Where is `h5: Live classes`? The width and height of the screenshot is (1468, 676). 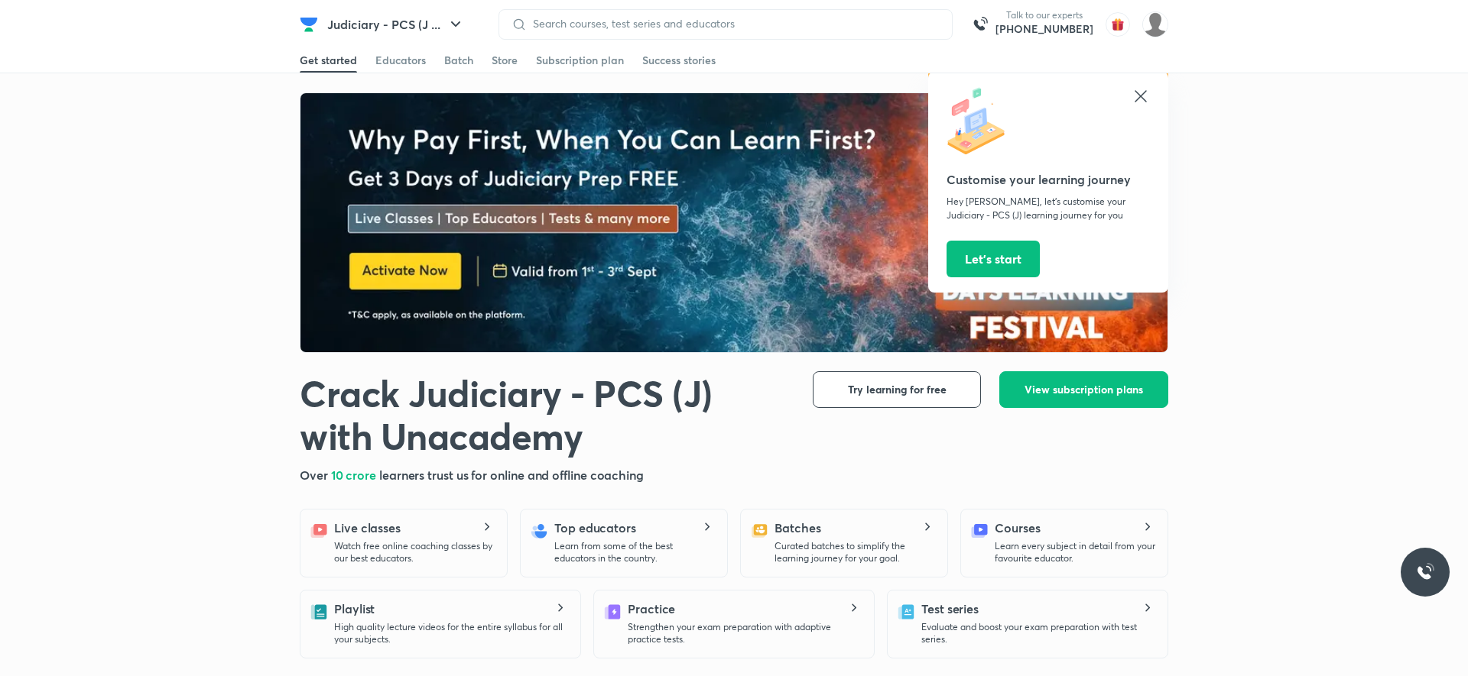 h5: Live classes is located at coordinates (367, 528).